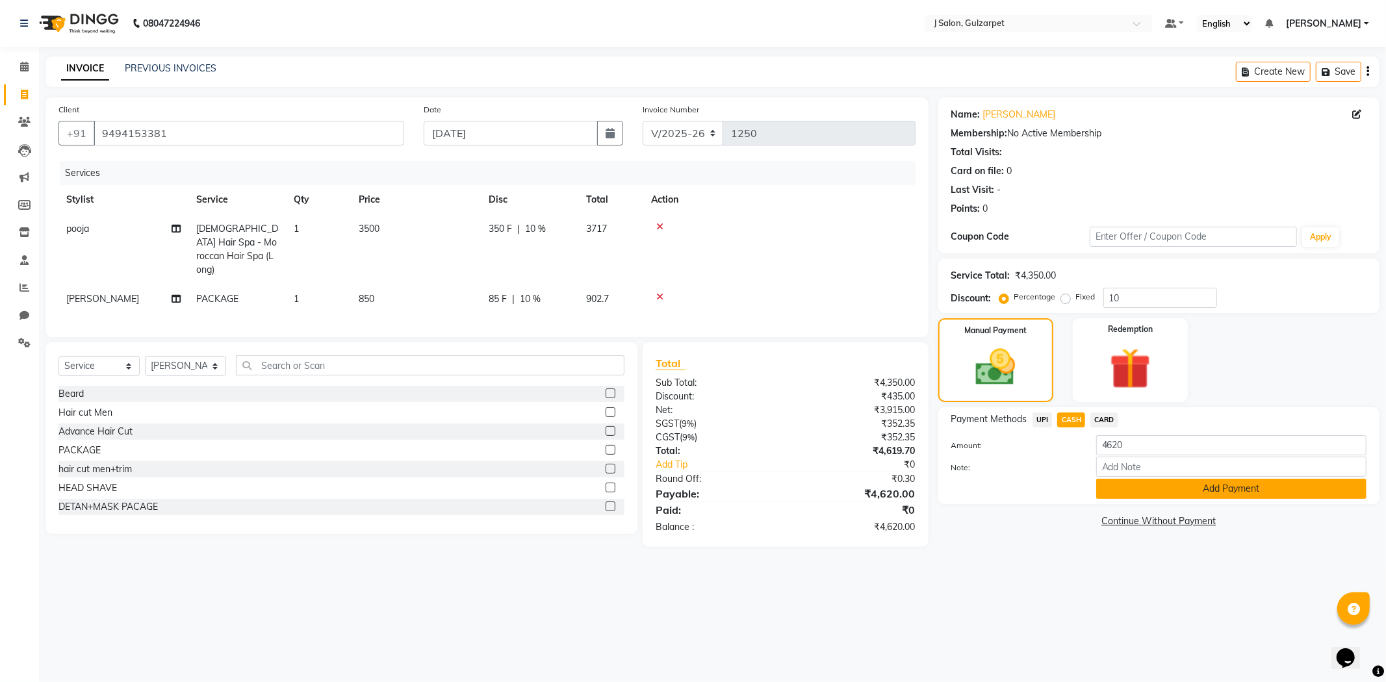 The height and width of the screenshot is (682, 1386). Describe the element at coordinates (611, 200) in the screenshot. I see `th: Total` at that location.